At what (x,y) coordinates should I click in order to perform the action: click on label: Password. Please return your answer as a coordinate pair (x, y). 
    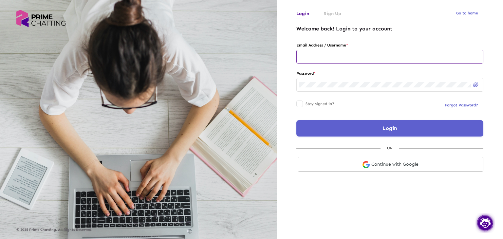
    Looking at the image, I should click on (390, 73).